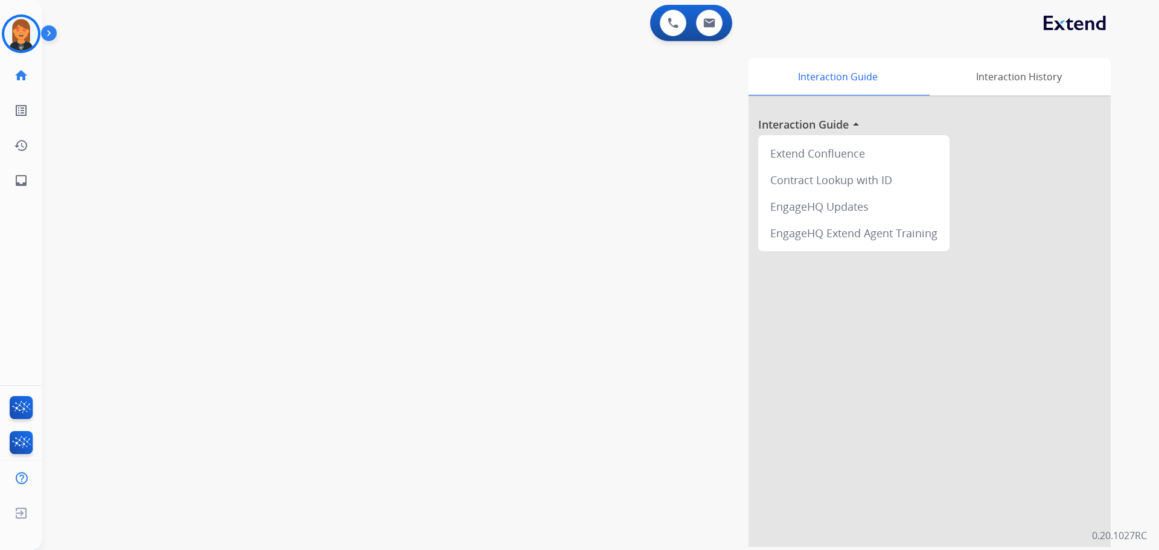 The width and height of the screenshot is (1159, 550). Describe the element at coordinates (21, 75) in the screenshot. I see `mat-icon: home` at that location.